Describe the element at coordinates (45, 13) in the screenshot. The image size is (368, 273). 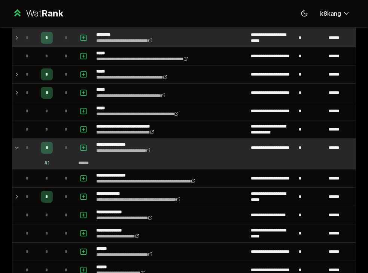
I see `div: Wat` at that location.